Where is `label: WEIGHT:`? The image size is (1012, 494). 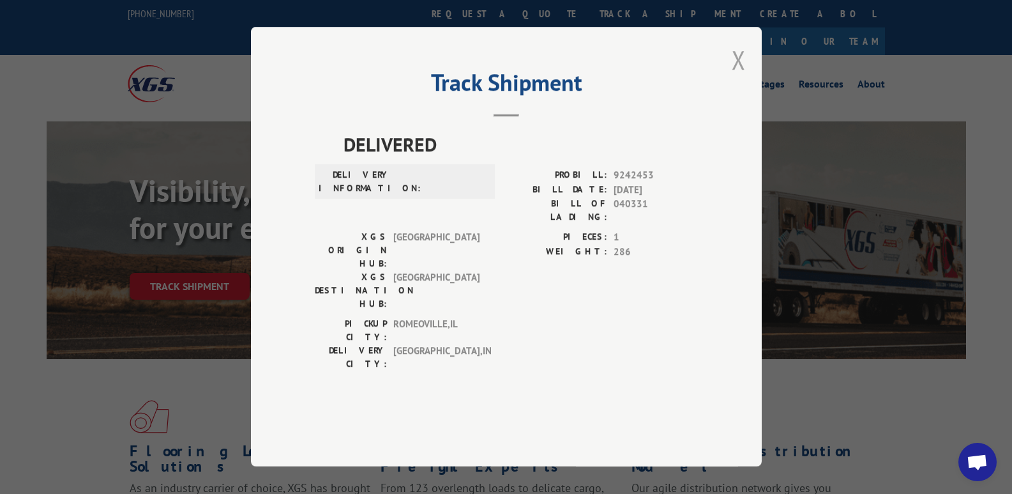 label: WEIGHT: is located at coordinates (557, 252).